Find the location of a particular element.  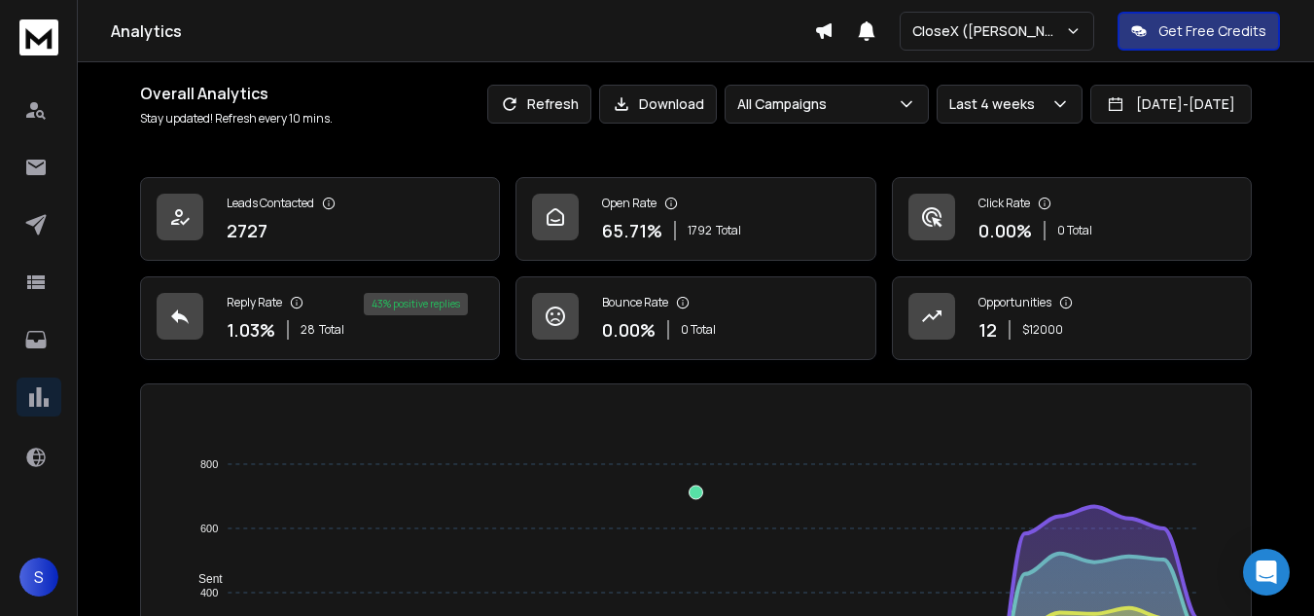

p: 12 is located at coordinates (987, 330).